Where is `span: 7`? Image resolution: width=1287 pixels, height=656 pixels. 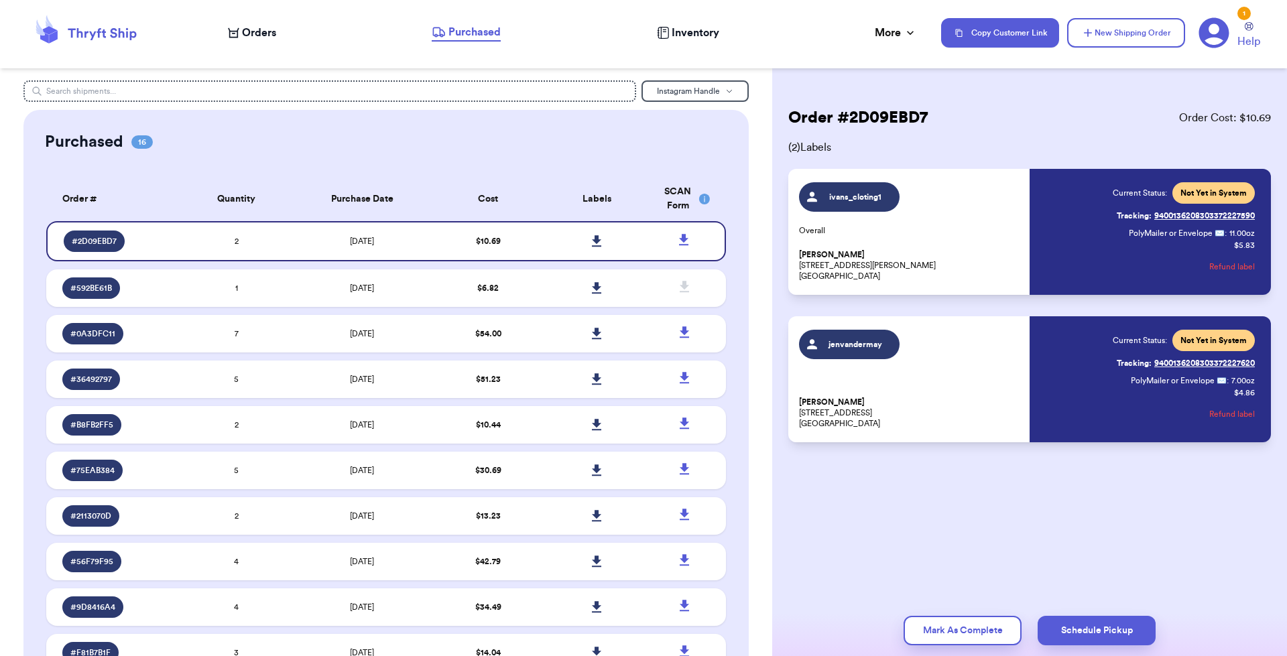
span: 7 is located at coordinates (237, 334).